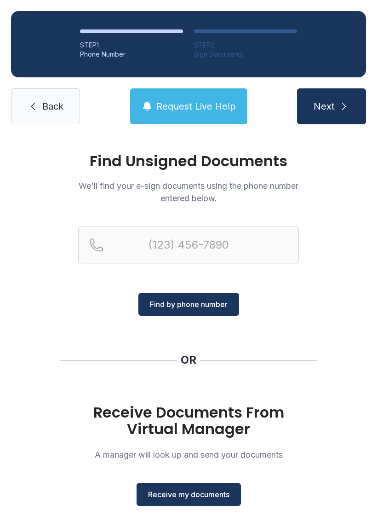 The image size is (377, 523). I want to click on span: Find by phone number, so click(189, 304).